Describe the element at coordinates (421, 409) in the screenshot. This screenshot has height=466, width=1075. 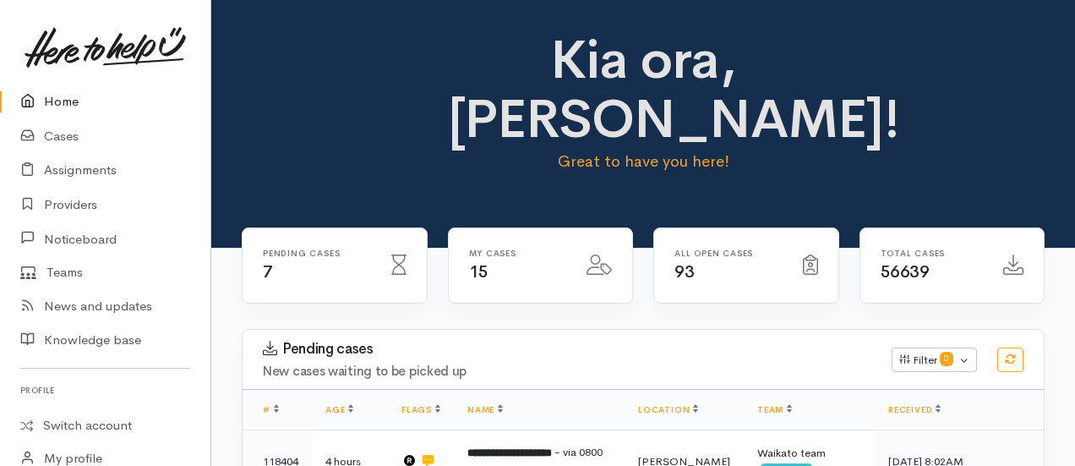
I see `a: Flags` at that location.